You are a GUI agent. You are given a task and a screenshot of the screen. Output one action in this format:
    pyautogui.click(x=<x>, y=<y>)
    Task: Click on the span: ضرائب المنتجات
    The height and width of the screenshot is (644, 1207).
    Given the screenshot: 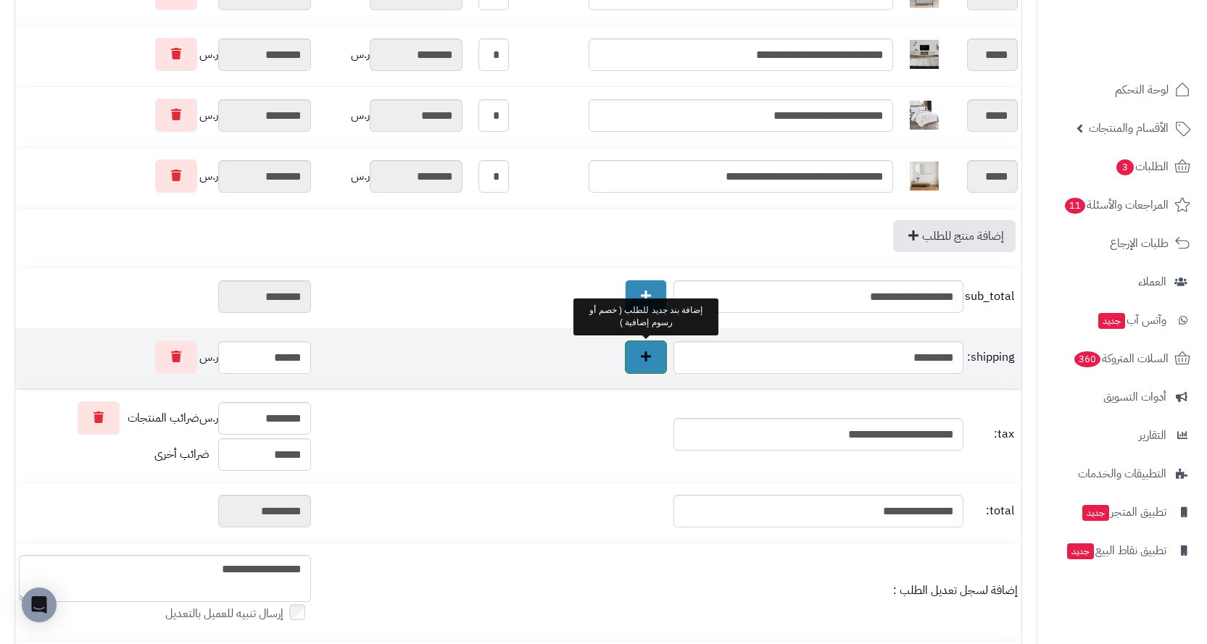 What is the action you would take?
    pyautogui.click(x=163, y=418)
    